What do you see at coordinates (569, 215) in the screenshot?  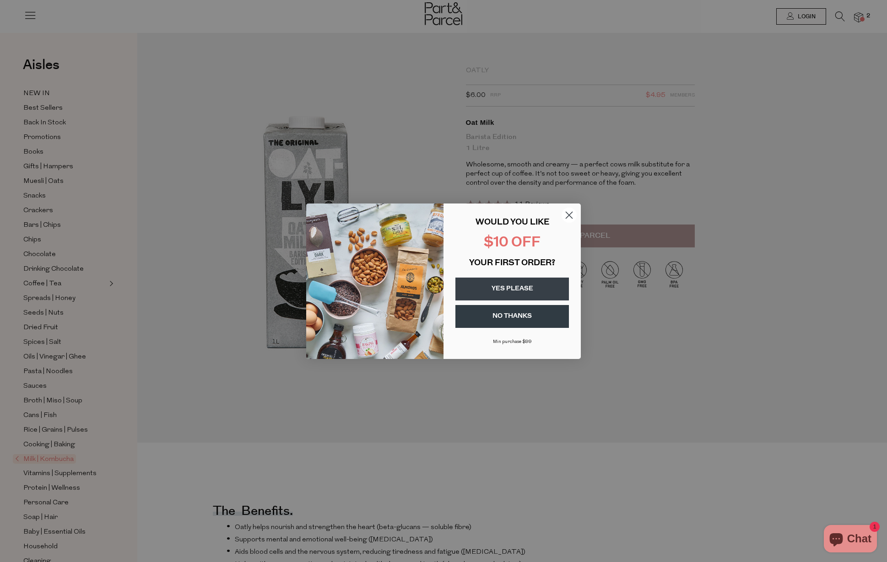 I see `button: Close dialog` at bounding box center [569, 215].